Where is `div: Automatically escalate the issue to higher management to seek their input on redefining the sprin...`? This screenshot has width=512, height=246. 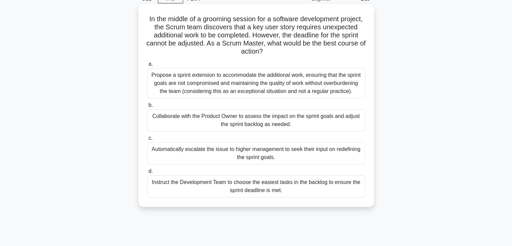
div: Automatically escalate the issue to higher management to seek their input on redefining the sprin... is located at coordinates (256, 153).